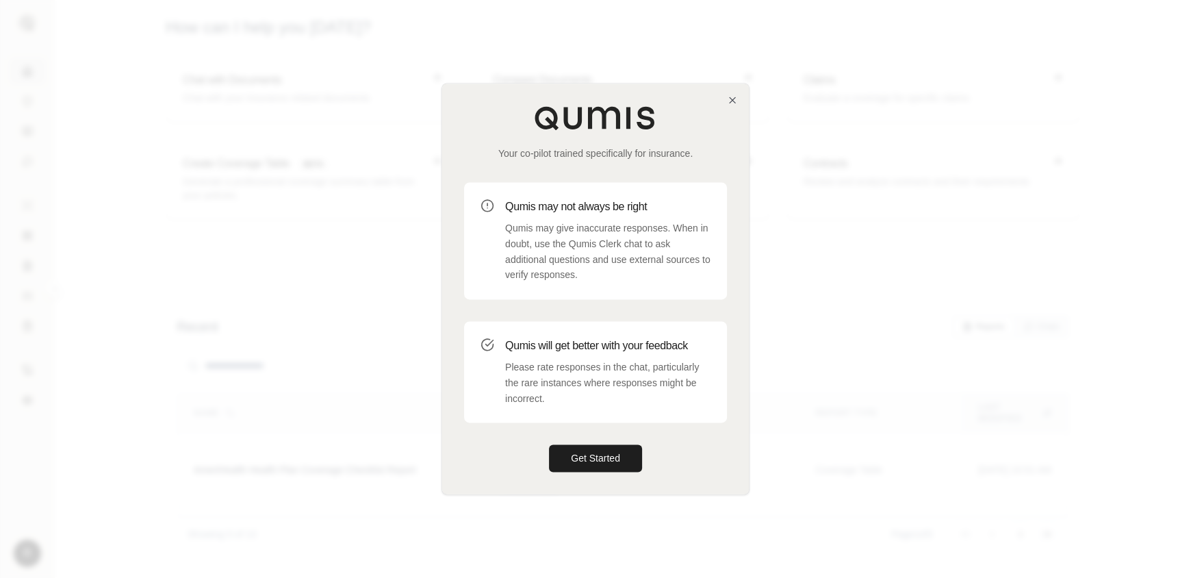  I want to click on p: Your co-pilot trained specifically for insurance., so click(595, 153).